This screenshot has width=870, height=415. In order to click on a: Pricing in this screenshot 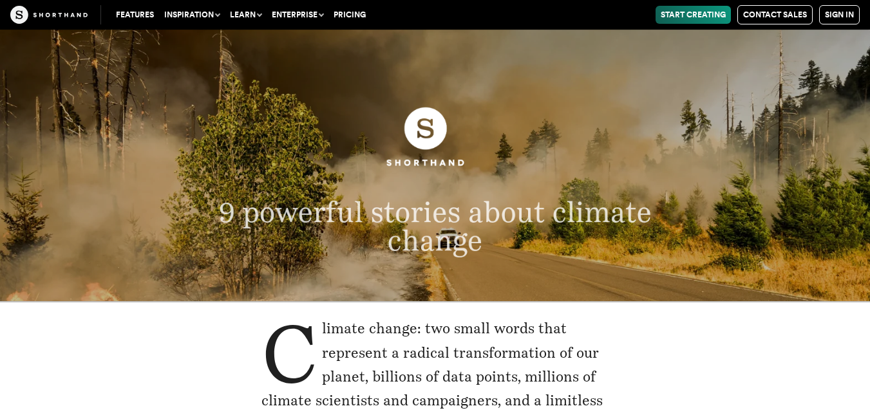, I will do `click(350, 15)`.